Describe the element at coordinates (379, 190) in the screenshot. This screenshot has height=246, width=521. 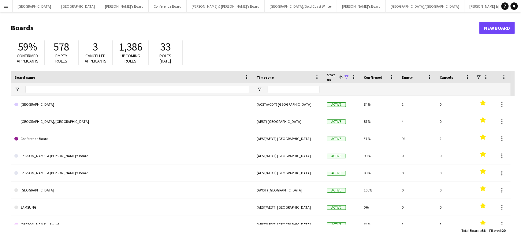
I see `div: 100%` at that location.